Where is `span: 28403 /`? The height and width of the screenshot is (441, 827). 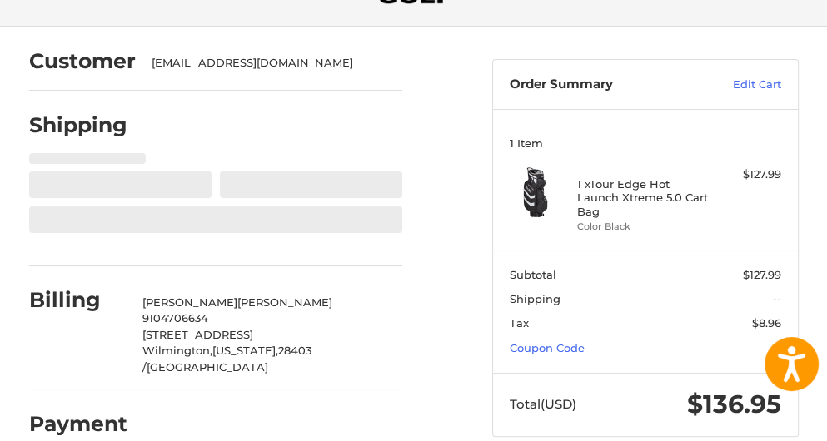 span: 28403 / is located at coordinates (227, 359).